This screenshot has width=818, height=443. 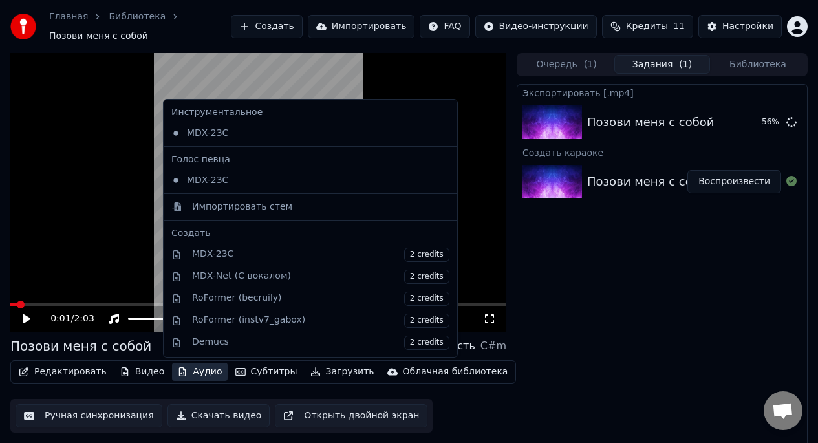 I want to click on button: Задания, so click(x=662, y=64).